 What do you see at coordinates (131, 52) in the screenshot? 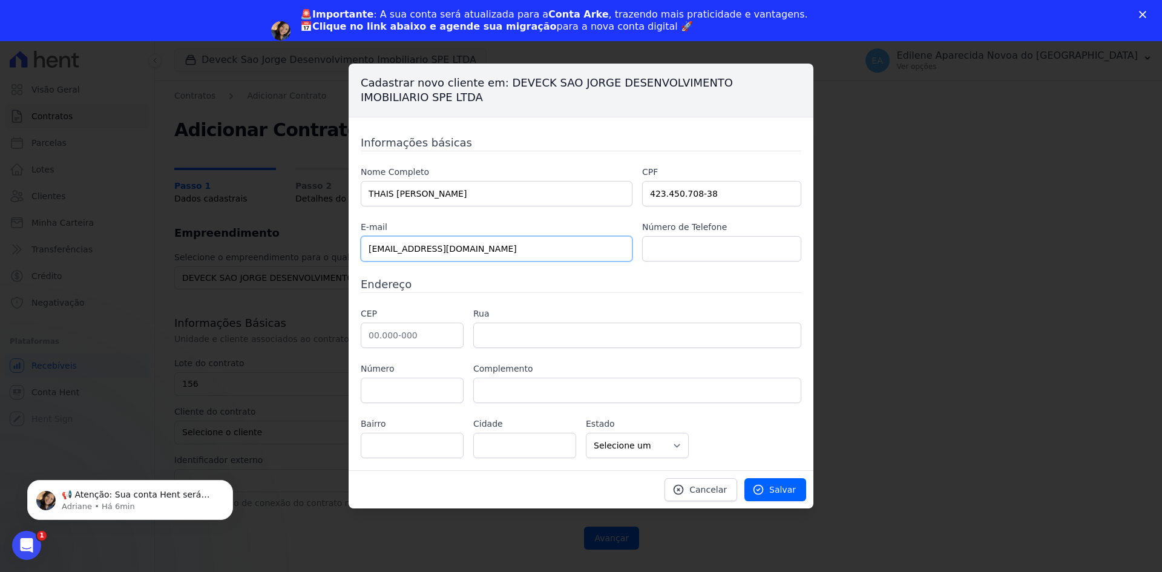
I see `p: Message from Adriane, sent Há 6min` at bounding box center [131, 52].